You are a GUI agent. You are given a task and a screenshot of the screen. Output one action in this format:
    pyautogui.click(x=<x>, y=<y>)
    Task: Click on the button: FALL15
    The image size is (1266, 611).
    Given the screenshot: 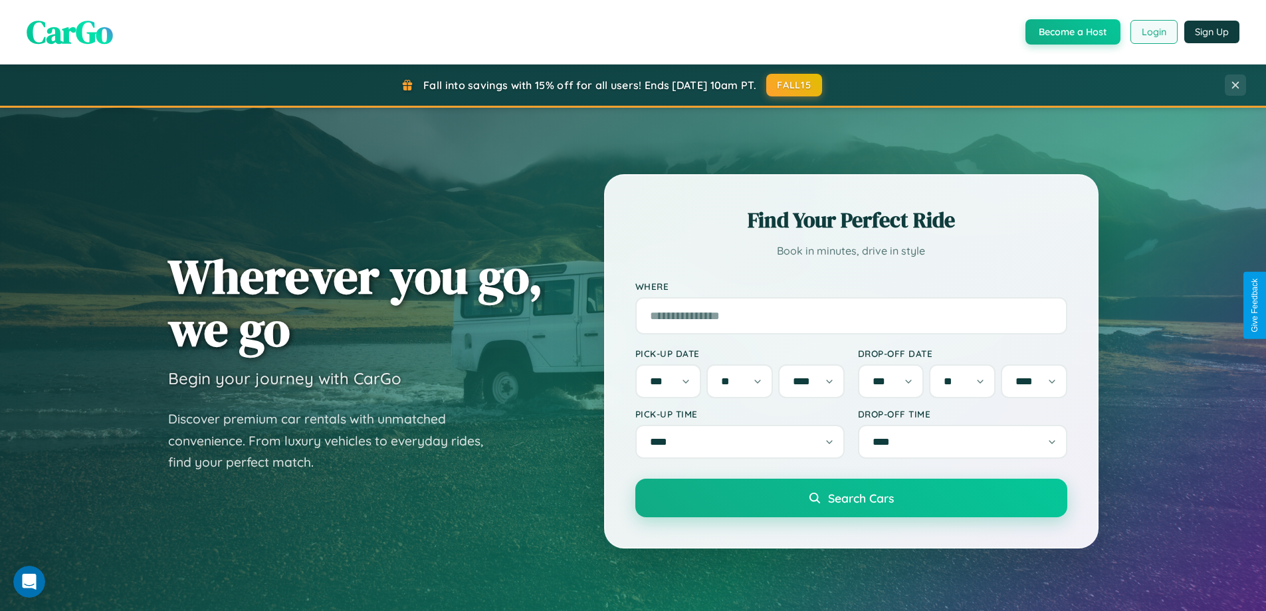 What is the action you would take?
    pyautogui.click(x=794, y=85)
    